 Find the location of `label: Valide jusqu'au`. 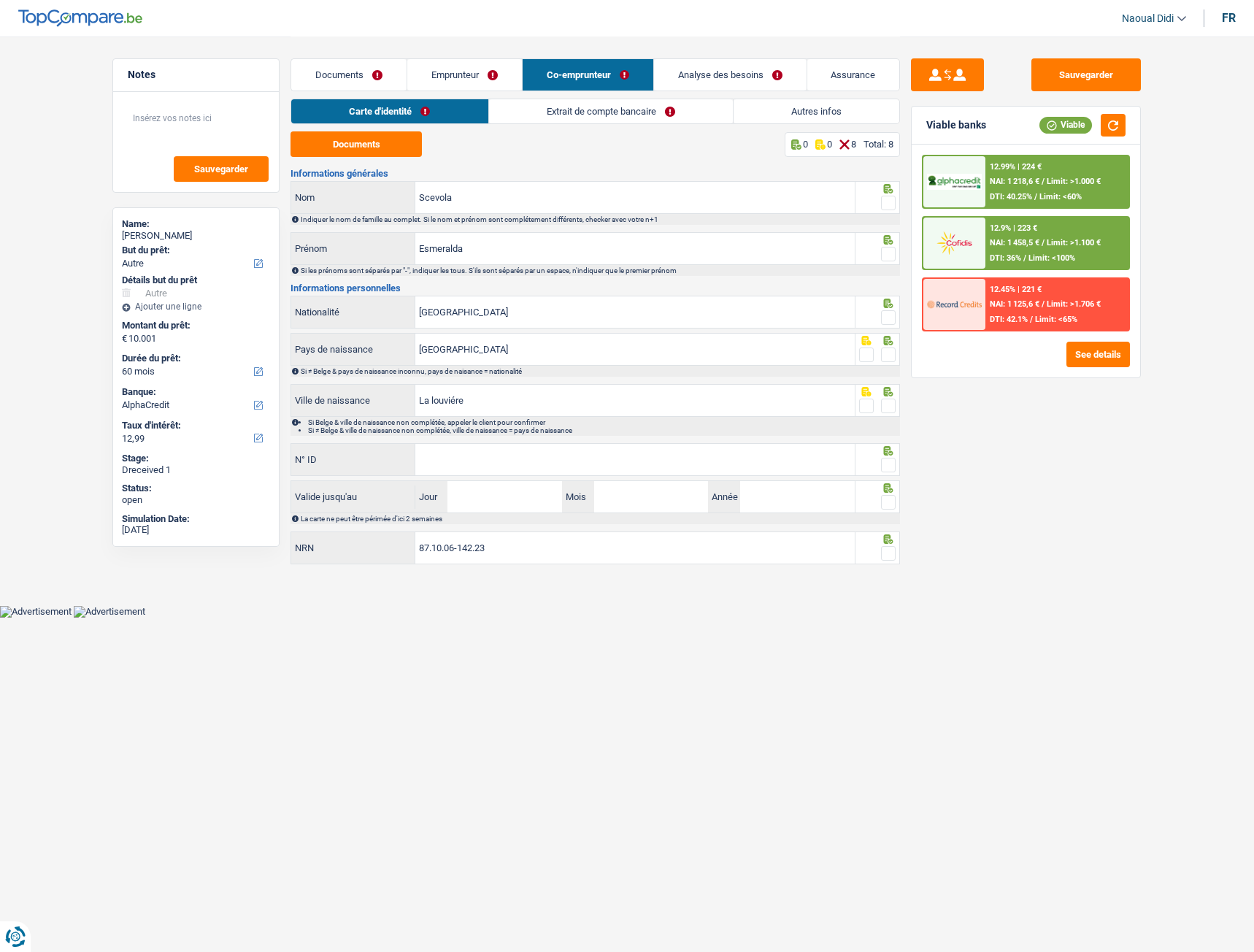

label: Valide jusqu'au is located at coordinates (353, 498).